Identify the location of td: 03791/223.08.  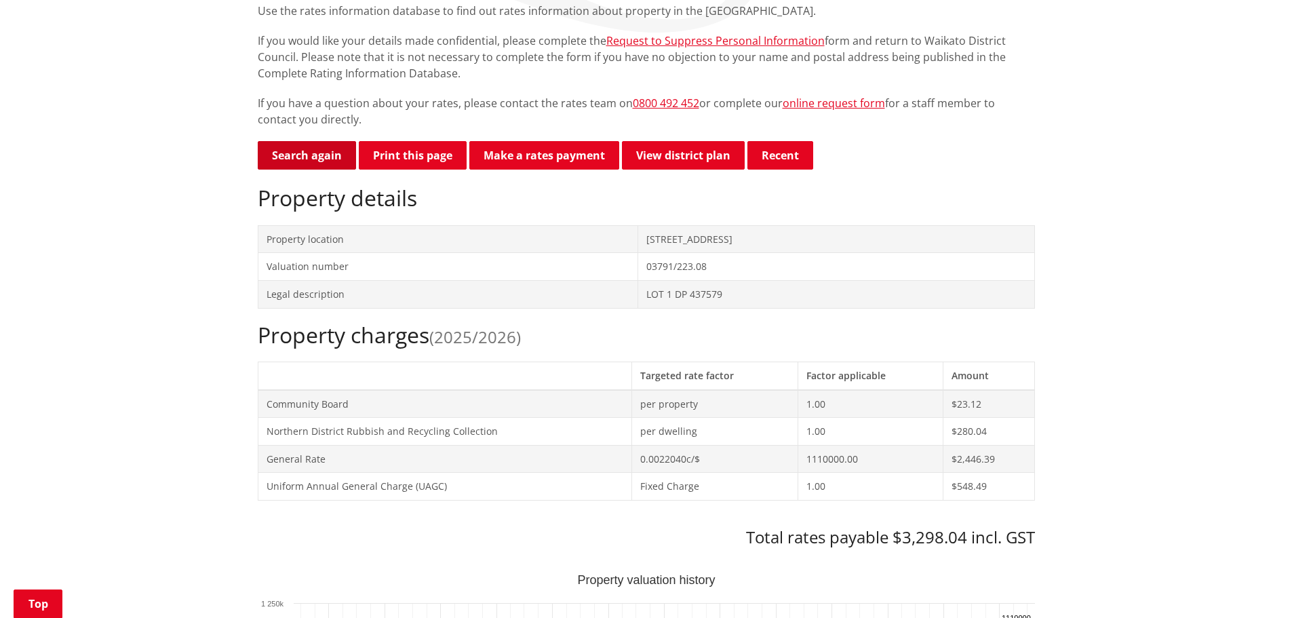
(836, 266).